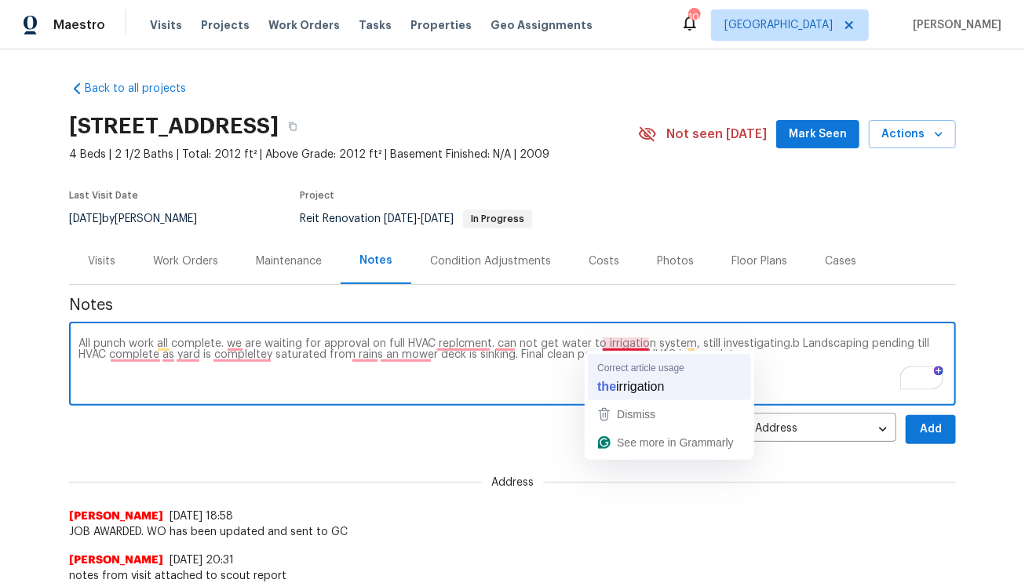 This screenshot has height=583, width=1025. Describe the element at coordinates (293, 126) in the screenshot. I see `button: Copy Address` at that location.